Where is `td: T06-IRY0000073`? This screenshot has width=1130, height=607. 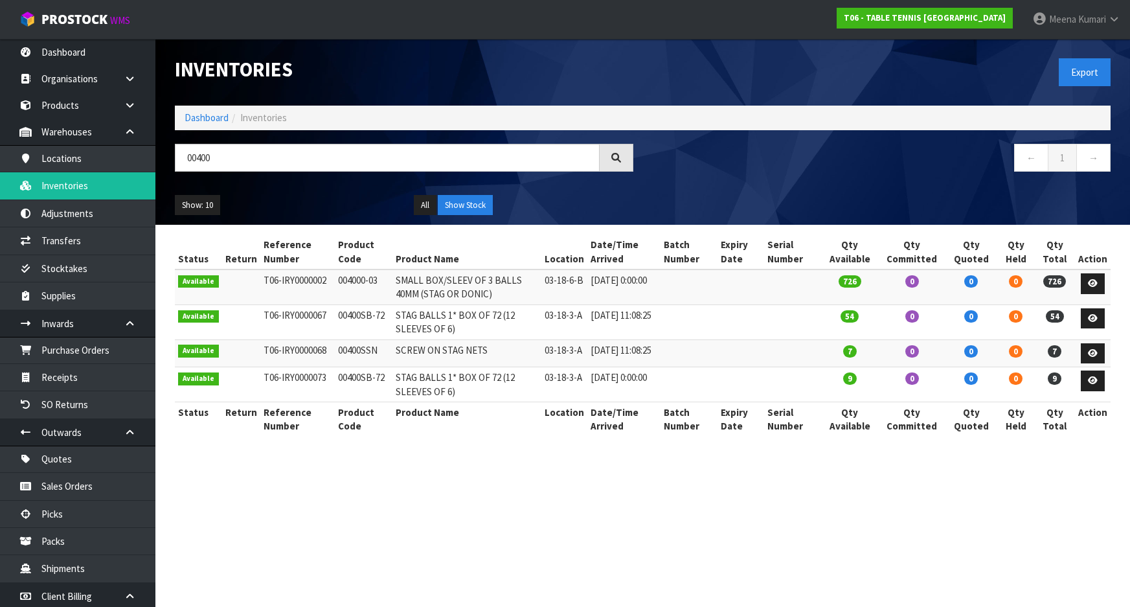
td: T06-IRY0000073 is located at coordinates (297, 385).